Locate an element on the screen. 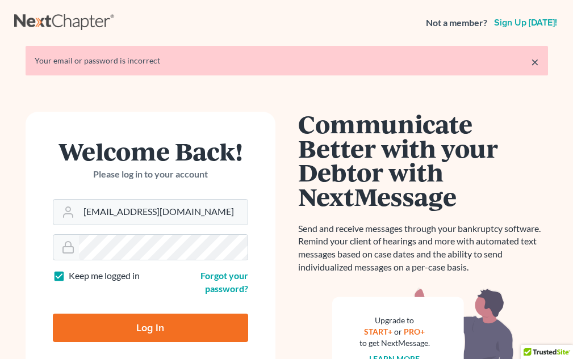 The height and width of the screenshot is (359, 573). label: Keep me logged in is located at coordinates (104, 276).